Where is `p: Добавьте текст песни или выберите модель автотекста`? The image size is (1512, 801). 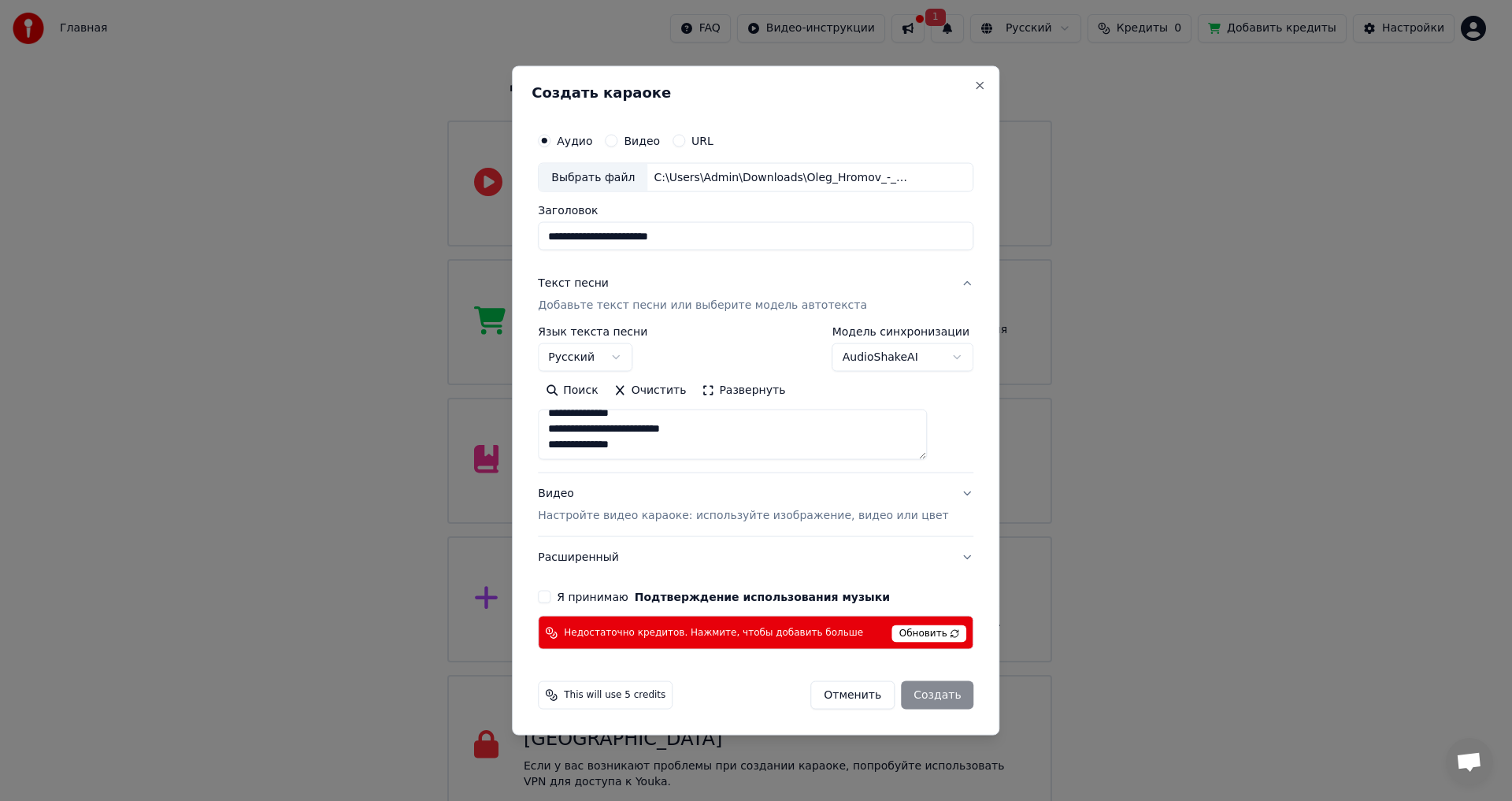
p: Добавьте текст песни или выберите модель автотекста is located at coordinates (703, 305).